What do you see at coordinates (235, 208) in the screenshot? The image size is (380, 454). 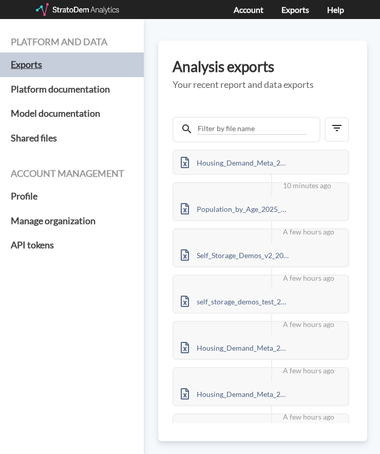 I see `div: Population_by_Age_2025_09_04_site-addresses_zqQKQ9YP.xlsx` at bounding box center [235, 208].